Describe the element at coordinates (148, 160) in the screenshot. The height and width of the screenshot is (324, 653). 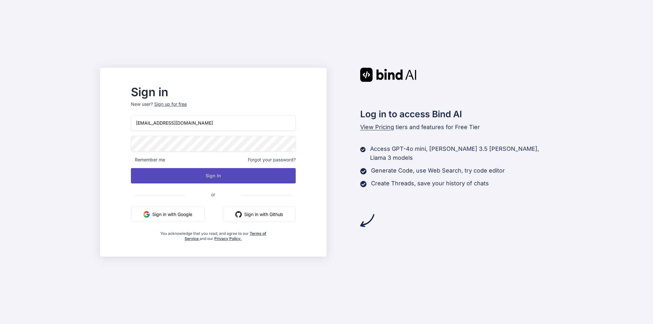
I see `span: Remember me` at that location.